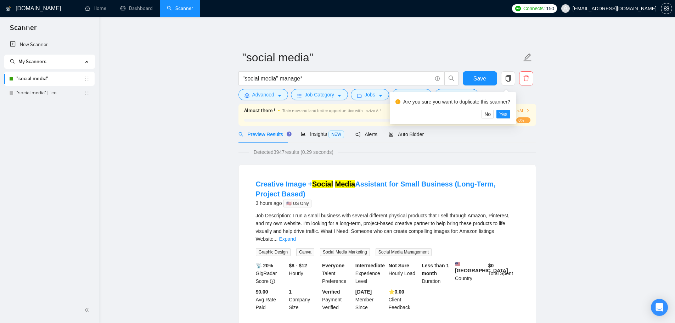 The height and width of the screenshot is (323, 675). I want to click on span: exclamation-circle, so click(398, 102).